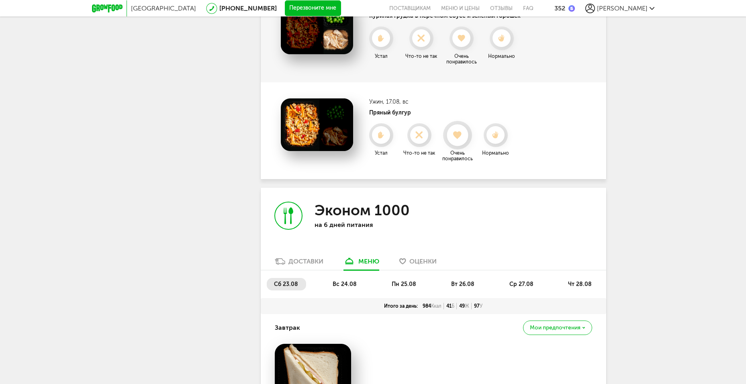  I want to click on span: Ж, so click(467, 306).